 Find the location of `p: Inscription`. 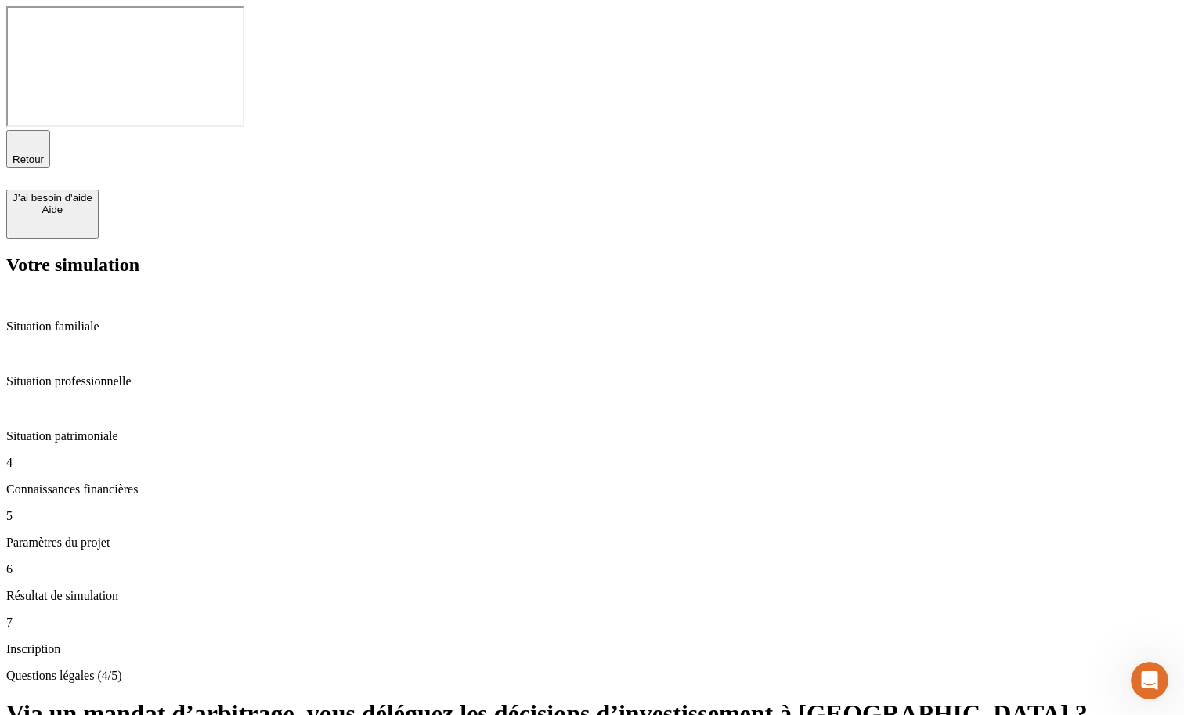

p: Inscription is located at coordinates (592, 649).